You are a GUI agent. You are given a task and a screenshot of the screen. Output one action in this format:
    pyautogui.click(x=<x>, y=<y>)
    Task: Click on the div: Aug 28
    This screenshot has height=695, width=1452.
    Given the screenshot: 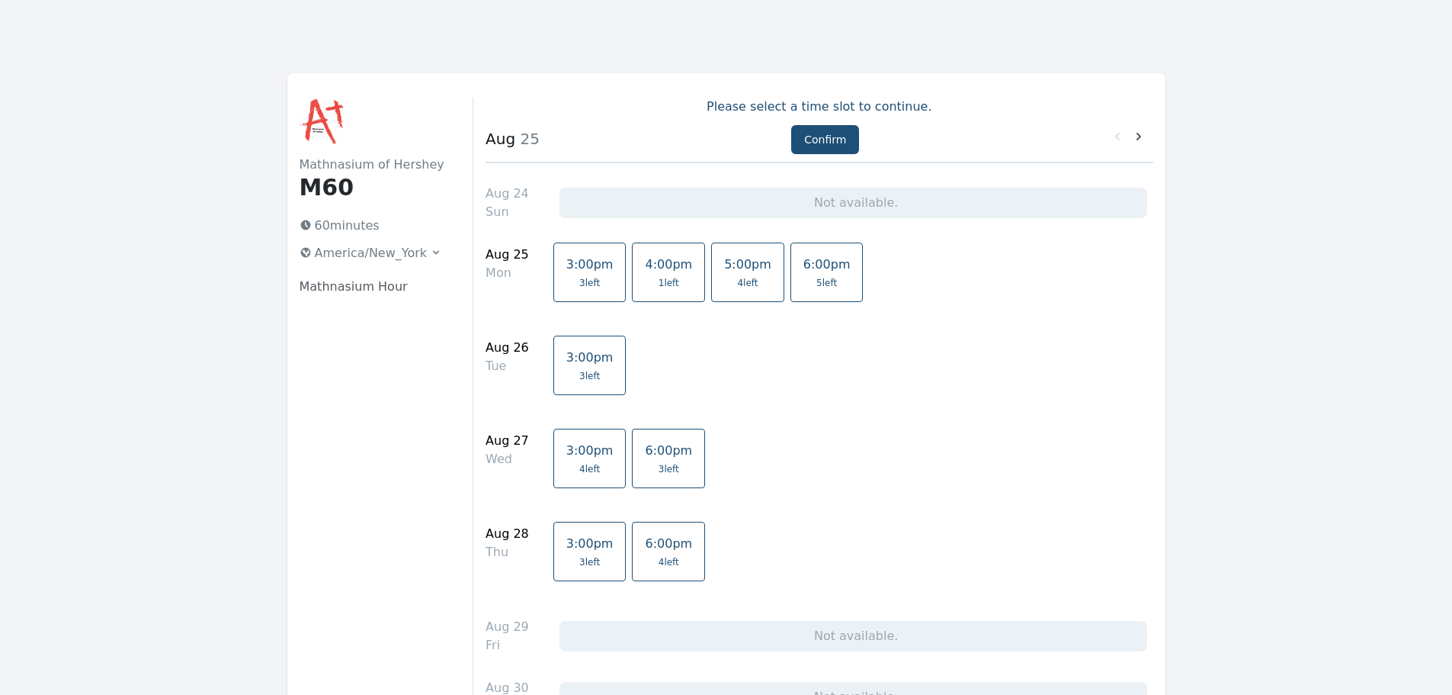 What is the action you would take?
    pyautogui.click(x=507, y=534)
    